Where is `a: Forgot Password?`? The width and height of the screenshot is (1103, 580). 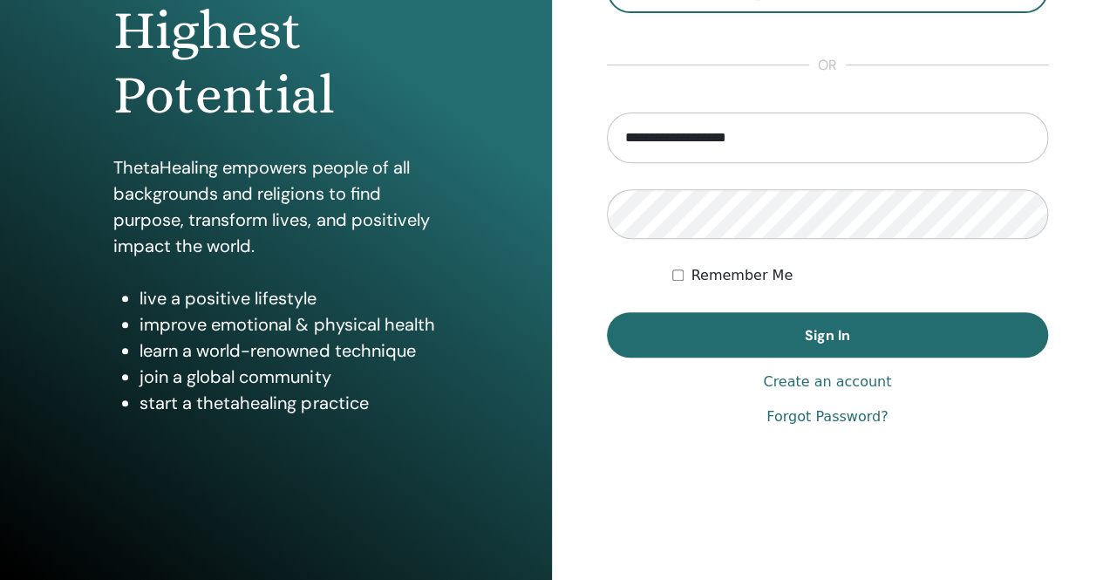
a: Forgot Password? is located at coordinates (826, 417).